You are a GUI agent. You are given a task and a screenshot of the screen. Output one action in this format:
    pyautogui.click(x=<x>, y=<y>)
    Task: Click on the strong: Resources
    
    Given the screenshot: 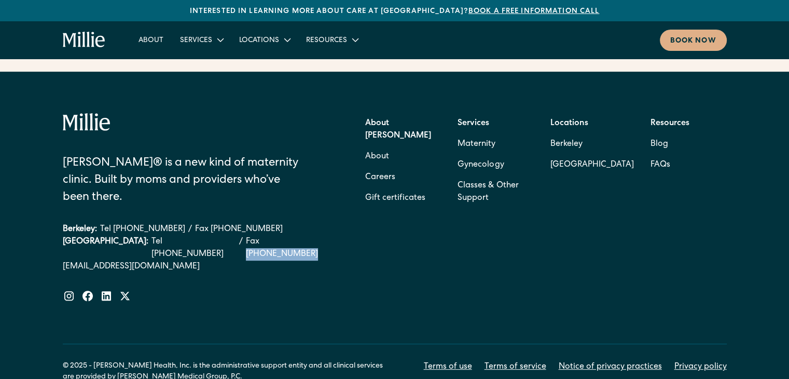 What is the action you would take?
    pyautogui.click(x=670, y=123)
    